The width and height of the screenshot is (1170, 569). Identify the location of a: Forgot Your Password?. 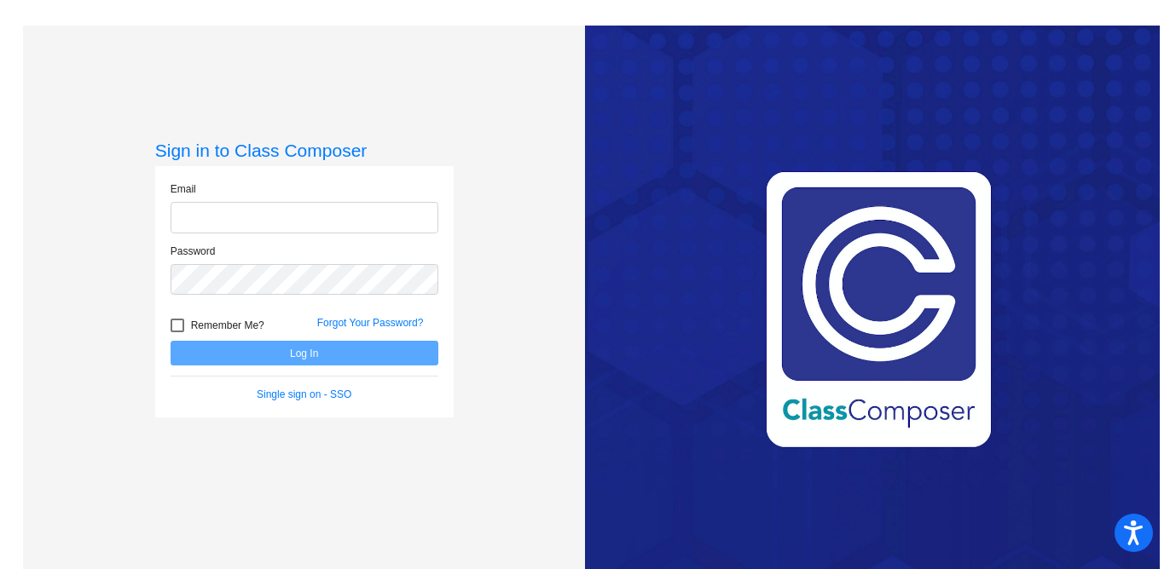
(370, 323).